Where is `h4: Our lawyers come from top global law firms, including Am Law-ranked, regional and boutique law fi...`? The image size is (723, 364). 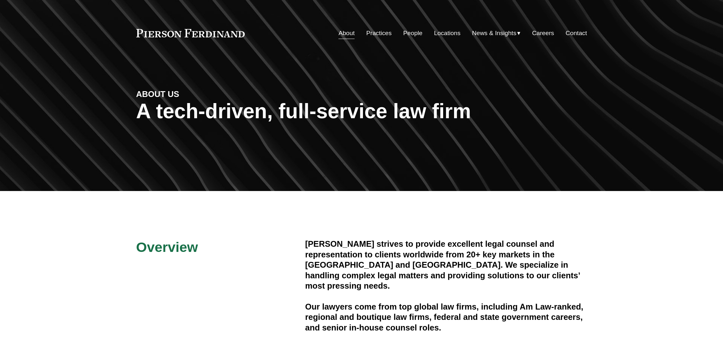 h4: Our lawyers come from top global law firms, including Am Law-ranked, regional and boutique law fi... is located at coordinates (446, 317).